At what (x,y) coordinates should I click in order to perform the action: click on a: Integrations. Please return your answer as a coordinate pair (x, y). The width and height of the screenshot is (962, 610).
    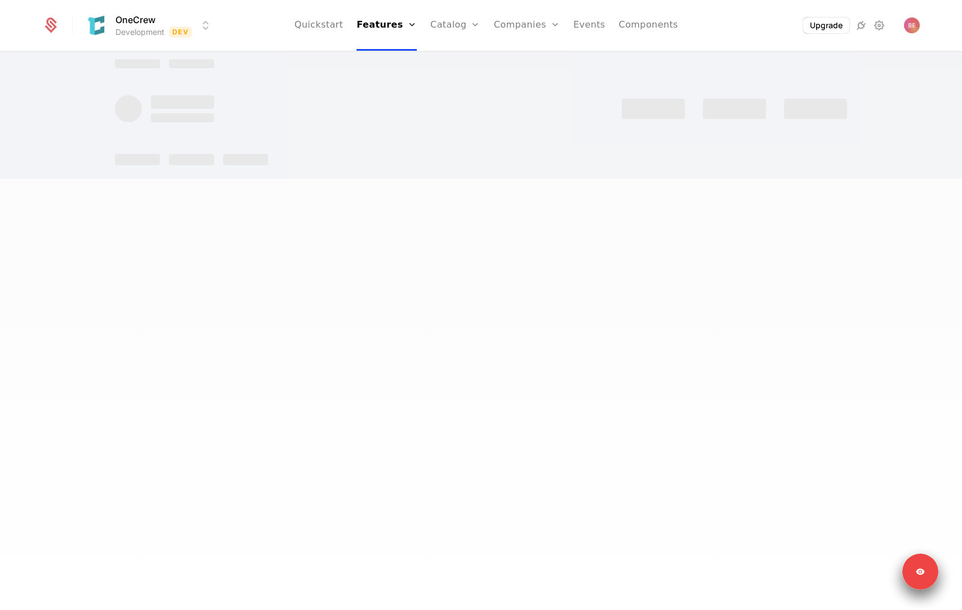
    Looking at the image, I should click on (862, 25).